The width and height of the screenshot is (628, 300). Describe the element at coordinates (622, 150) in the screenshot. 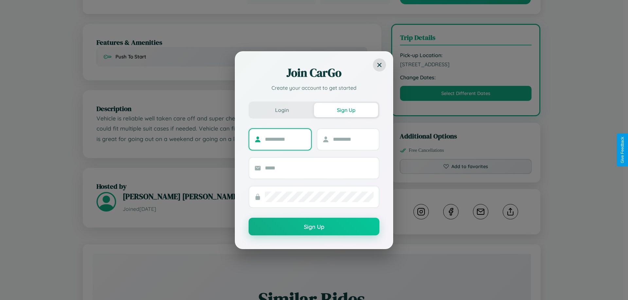

I see `div: Give Feedback` at that location.